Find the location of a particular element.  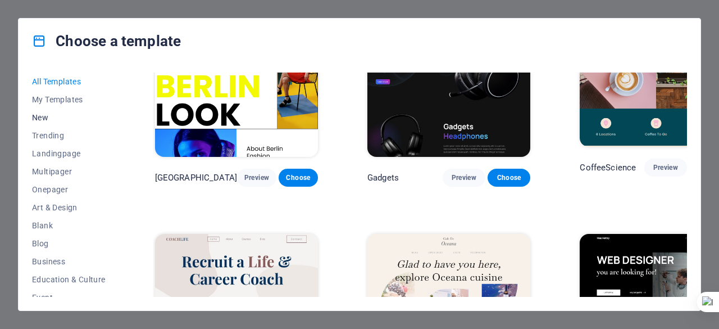

span: Multipager is located at coordinates (69, 171).